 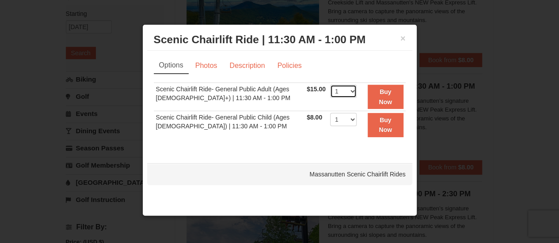 I want to click on h3: Scenic Chairlift Ride | 11:30 AM - 1:00 PM, so click(x=279, y=40).